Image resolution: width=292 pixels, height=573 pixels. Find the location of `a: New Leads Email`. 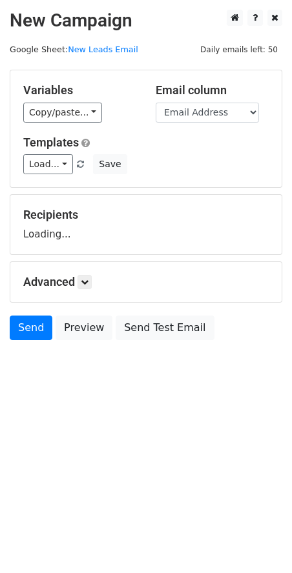

a: New Leads Email is located at coordinates (103, 49).